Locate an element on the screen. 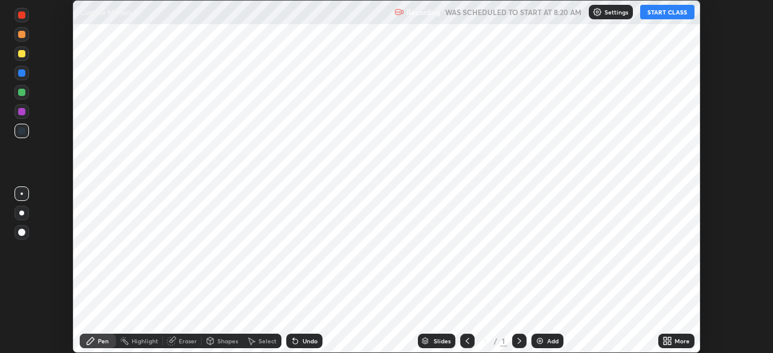  img: recording.375f2c34.svg is located at coordinates (399, 12).